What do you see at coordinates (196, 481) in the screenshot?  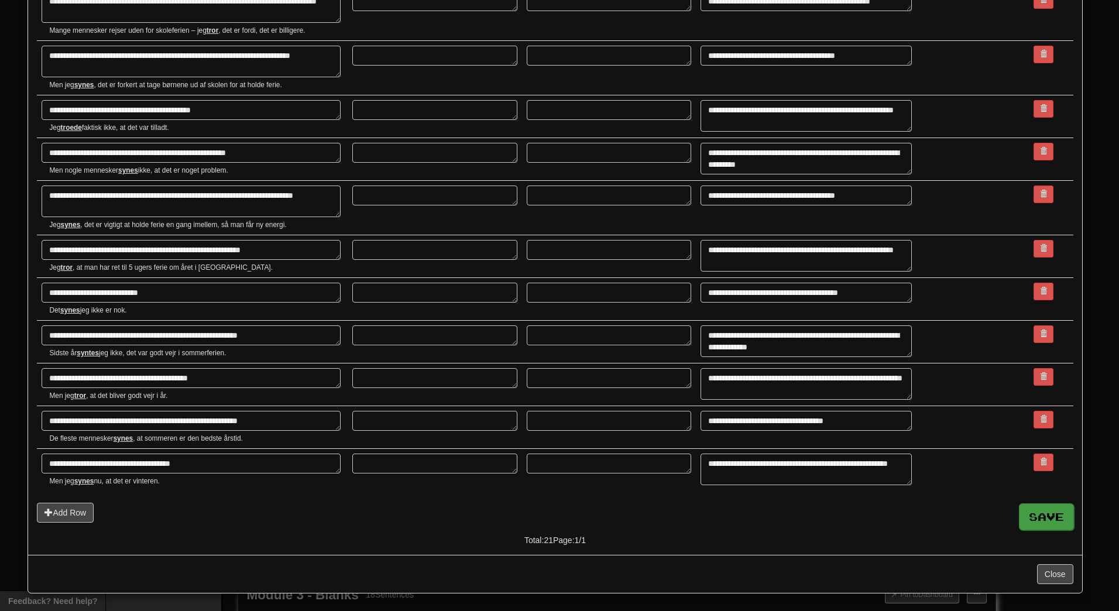 I see `small: Men jeg nu, at det er vinteren.` at bounding box center [196, 481].